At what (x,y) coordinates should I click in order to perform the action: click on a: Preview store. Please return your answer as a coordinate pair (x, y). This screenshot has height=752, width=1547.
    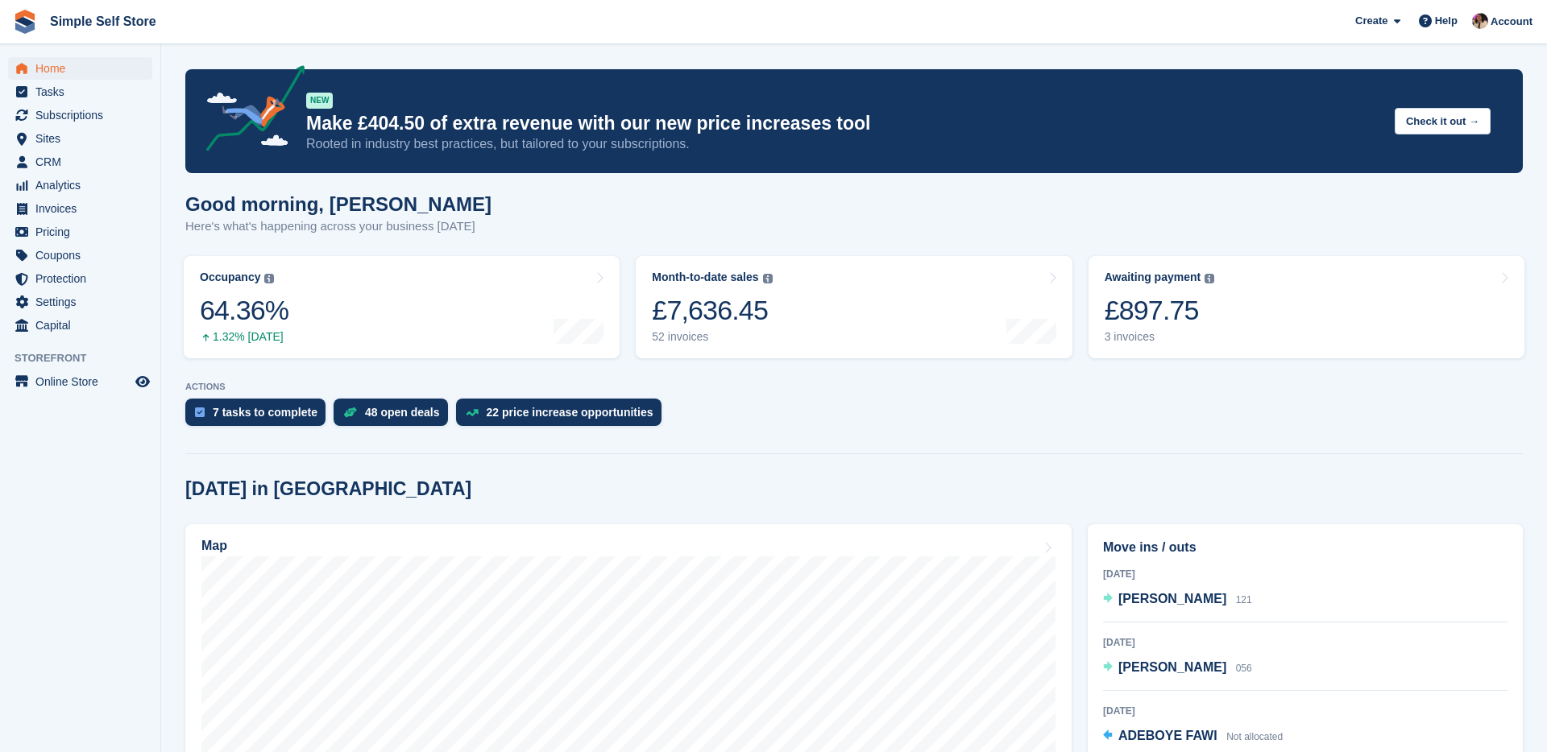
    Looking at the image, I should click on (143, 382).